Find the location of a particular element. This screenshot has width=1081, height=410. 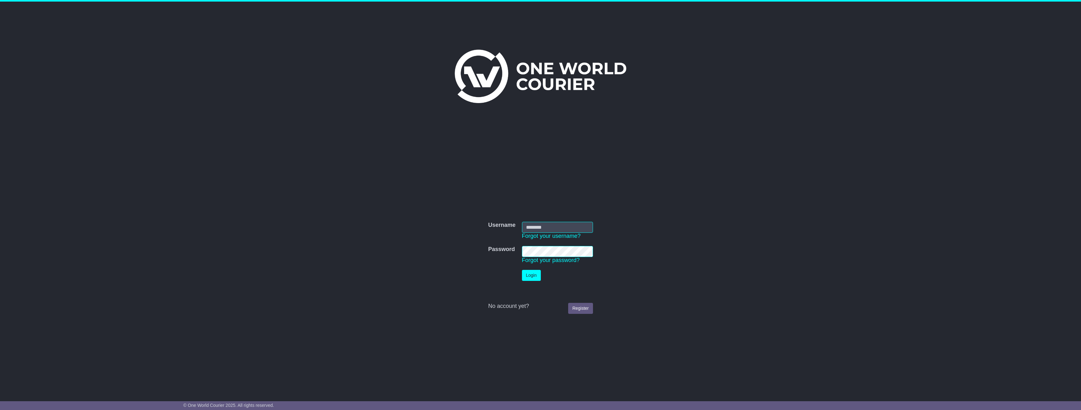

img: One World is located at coordinates (540, 76).